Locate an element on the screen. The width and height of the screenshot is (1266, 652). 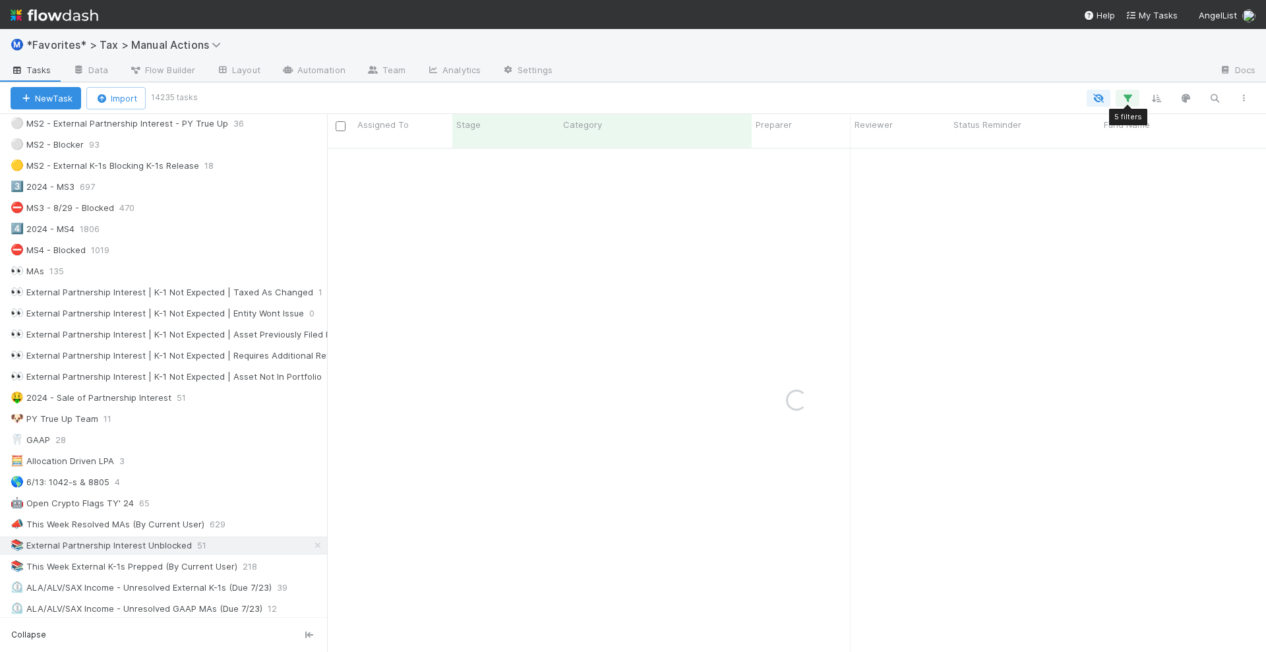
span: Collapse is located at coordinates (28, 635).